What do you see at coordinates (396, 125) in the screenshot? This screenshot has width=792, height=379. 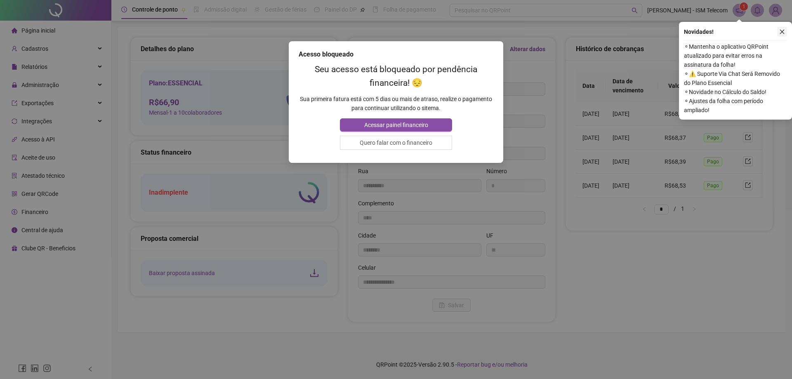 I see `span: Acessar painel financeiro` at bounding box center [396, 125].